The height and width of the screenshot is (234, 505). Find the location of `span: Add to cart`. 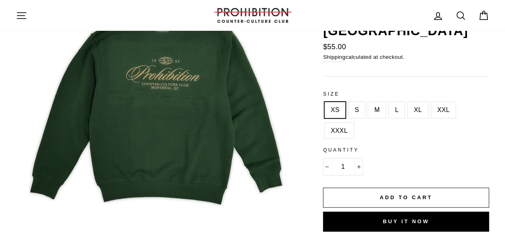

span: Add to cart is located at coordinates (406, 197).